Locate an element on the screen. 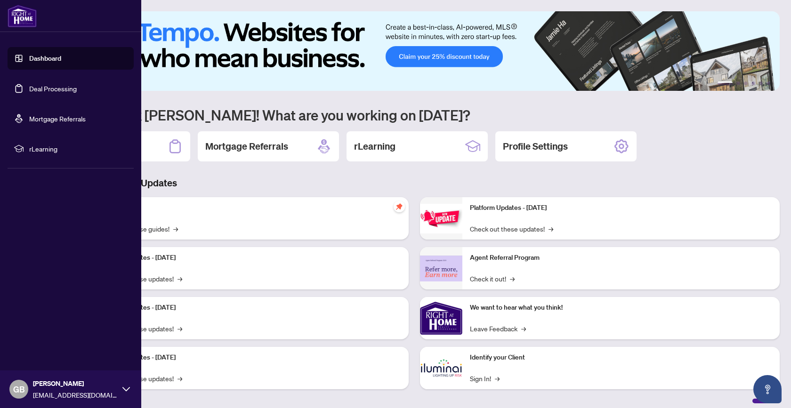 Image resolution: width=791 pixels, height=408 pixels. img: Identify your Client is located at coordinates (441, 368).